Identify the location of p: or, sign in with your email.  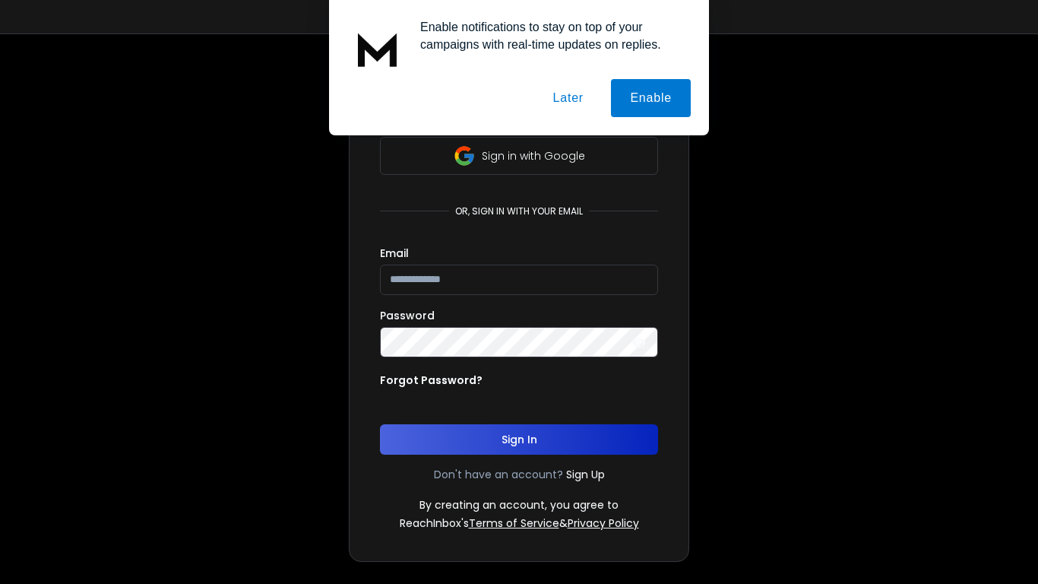
(519, 211).